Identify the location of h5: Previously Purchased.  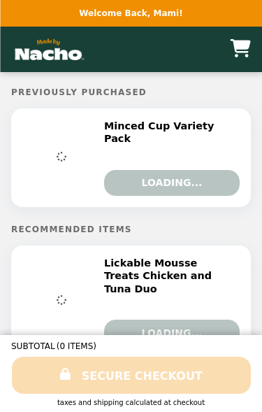
(131, 92).